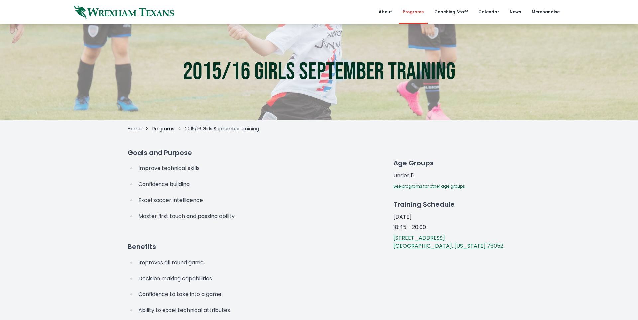  What do you see at coordinates (135, 129) in the screenshot?
I see `a: Home` at bounding box center [135, 129].